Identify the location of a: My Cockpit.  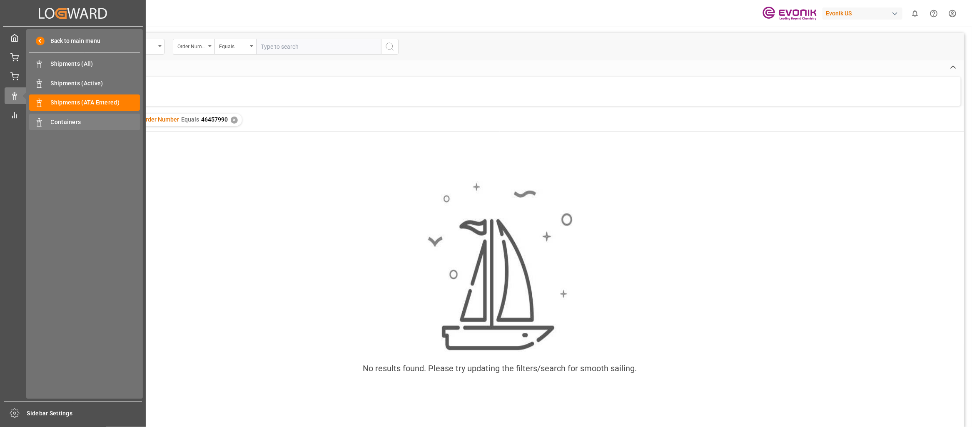
(73, 37).